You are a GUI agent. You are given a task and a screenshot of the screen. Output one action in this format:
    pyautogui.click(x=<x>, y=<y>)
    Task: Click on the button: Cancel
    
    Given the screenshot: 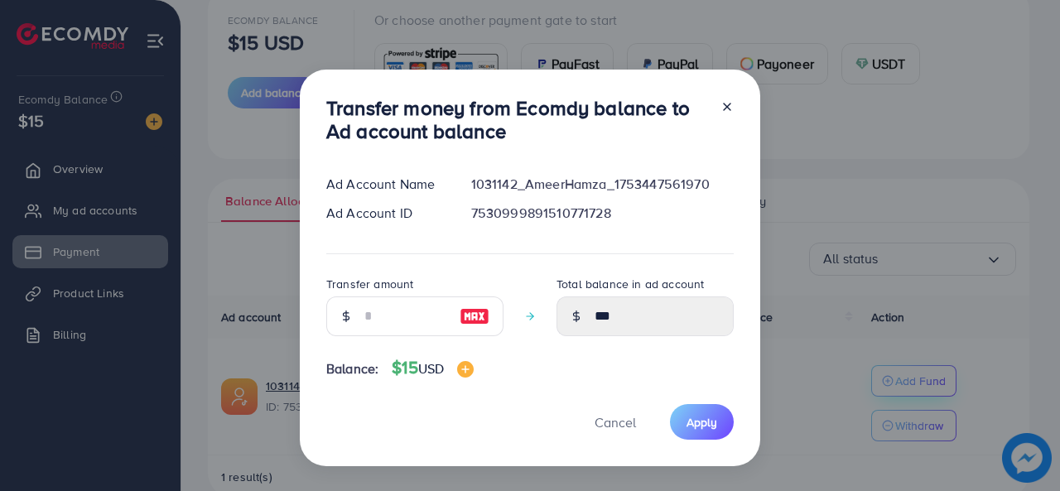 What is the action you would take?
    pyautogui.click(x=615, y=422)
    